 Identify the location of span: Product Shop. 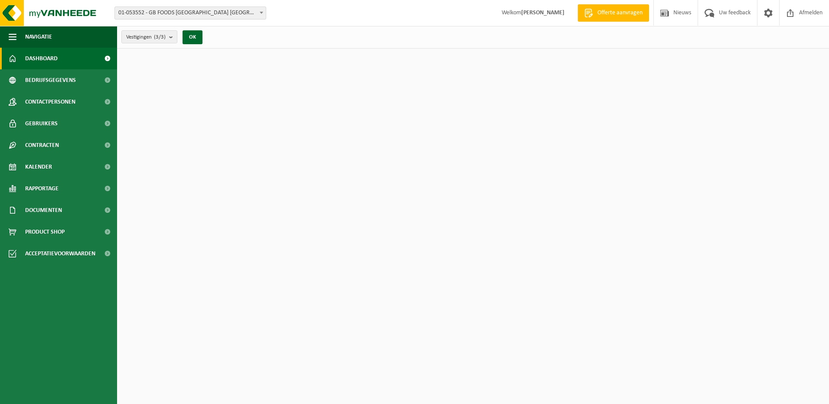
(45, 232).